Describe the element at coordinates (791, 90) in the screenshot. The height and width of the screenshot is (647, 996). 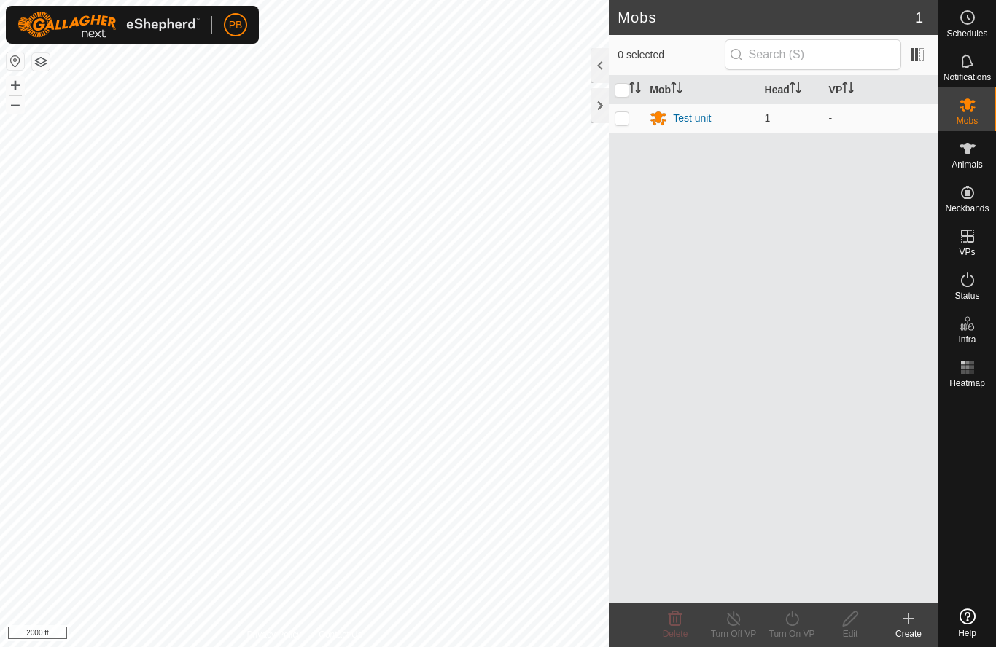
I see `th: Head` at that location.